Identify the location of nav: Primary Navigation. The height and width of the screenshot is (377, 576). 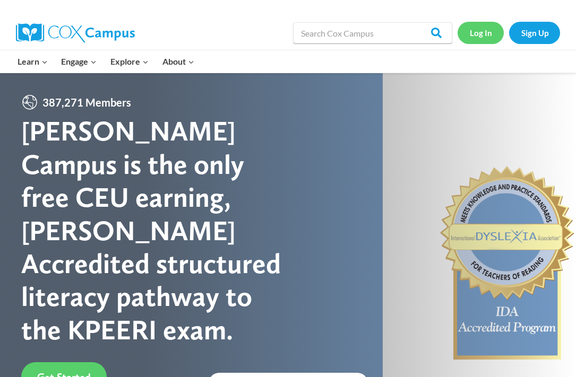
(106, 62).